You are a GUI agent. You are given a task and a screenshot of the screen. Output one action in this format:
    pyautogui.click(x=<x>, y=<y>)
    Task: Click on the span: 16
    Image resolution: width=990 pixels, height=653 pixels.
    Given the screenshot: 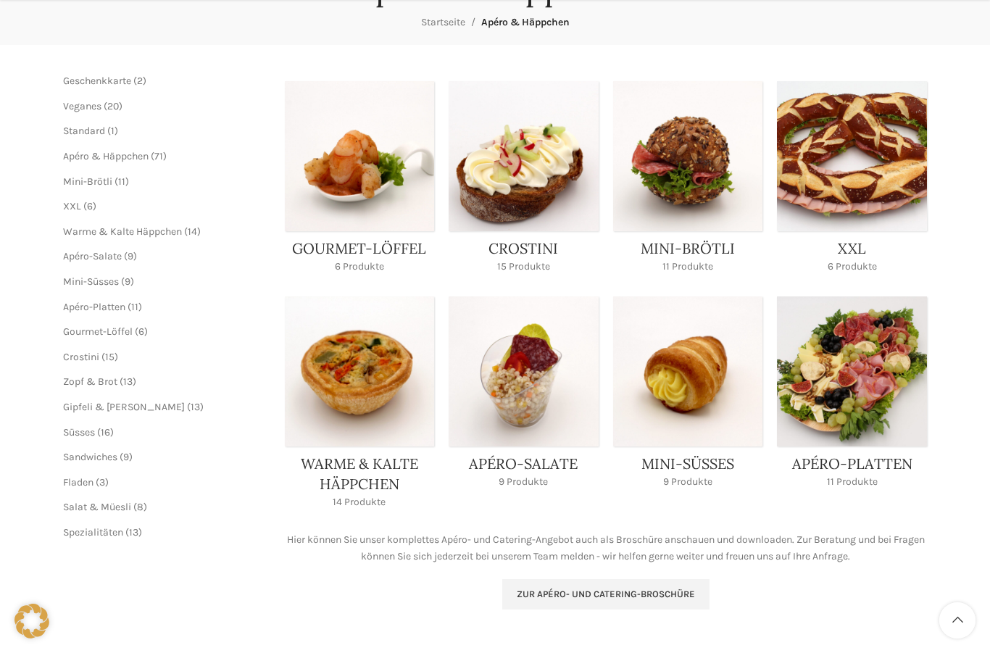 What is the action you would take?
    pyautogui.click(x=105, y=432)
    